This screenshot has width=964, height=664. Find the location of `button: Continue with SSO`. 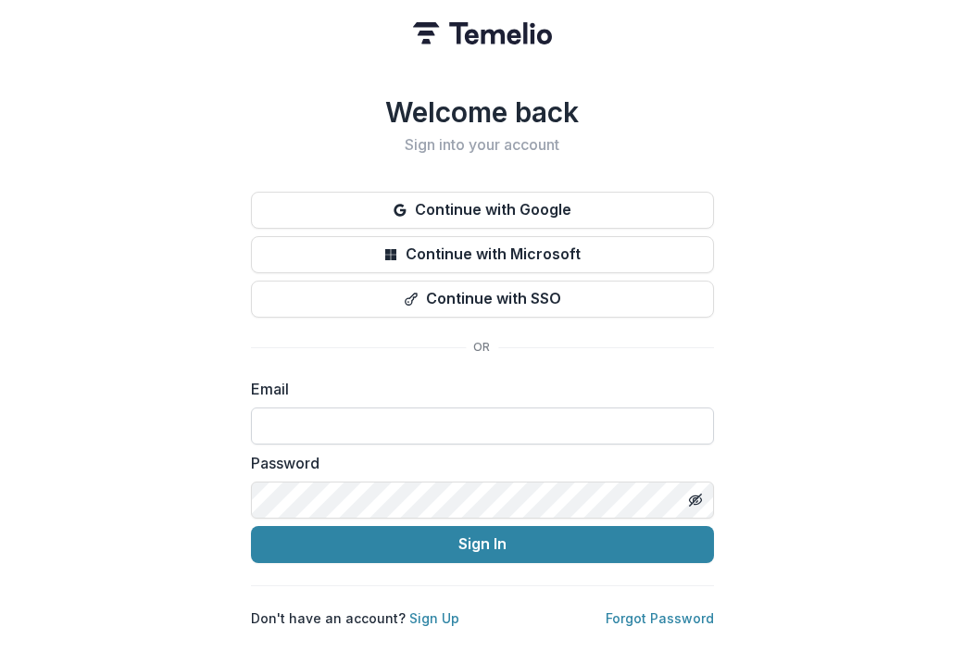

button: Continue with SSO is located at coordinates (483, 299).